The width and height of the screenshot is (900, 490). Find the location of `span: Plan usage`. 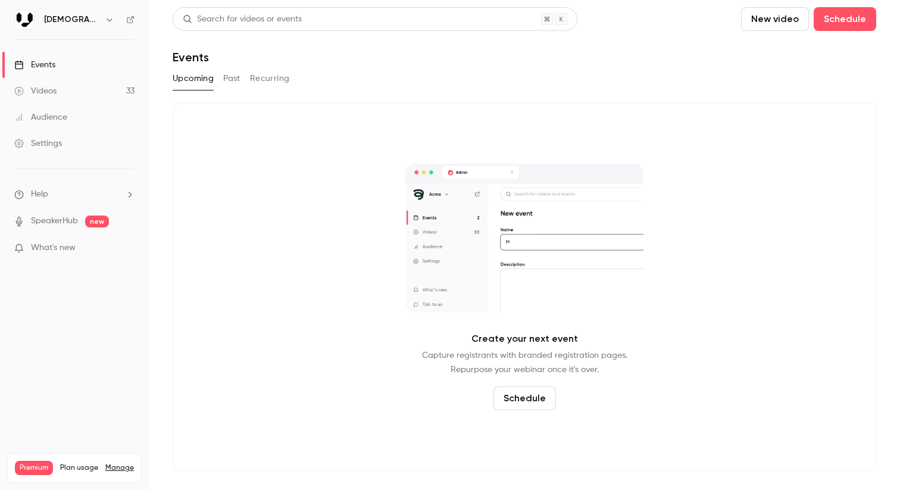

span: Plan usage is located at coordinates (79, 468).